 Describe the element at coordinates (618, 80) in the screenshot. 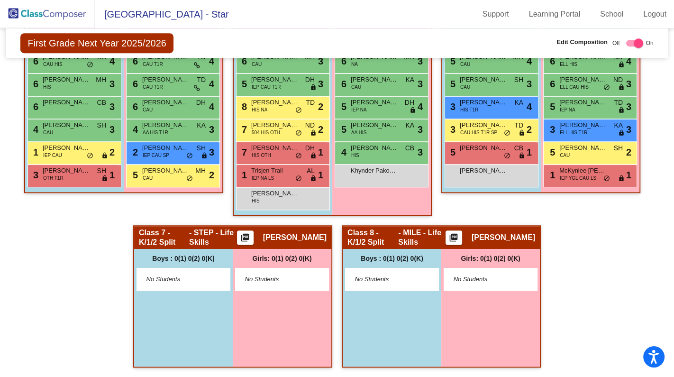

I see `span: ND` at that location.